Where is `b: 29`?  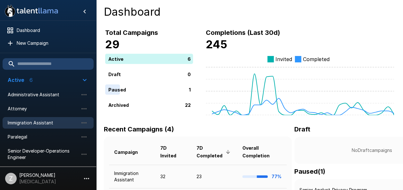
b: 29 is located at coordinates (112, 44).